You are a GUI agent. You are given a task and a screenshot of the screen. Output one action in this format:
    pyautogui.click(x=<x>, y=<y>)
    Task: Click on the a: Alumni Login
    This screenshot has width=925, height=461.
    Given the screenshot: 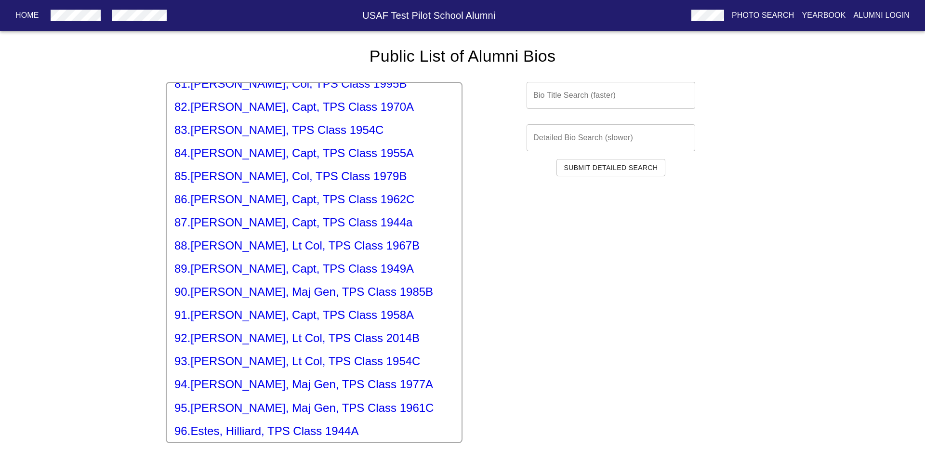 What is the action you would take?
    pyautogui.click(x=882, y=15)
    